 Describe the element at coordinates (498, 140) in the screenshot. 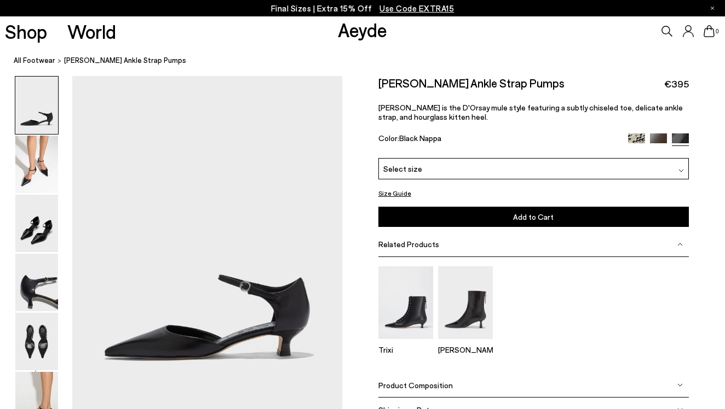

I see `div: Color:` at that location.